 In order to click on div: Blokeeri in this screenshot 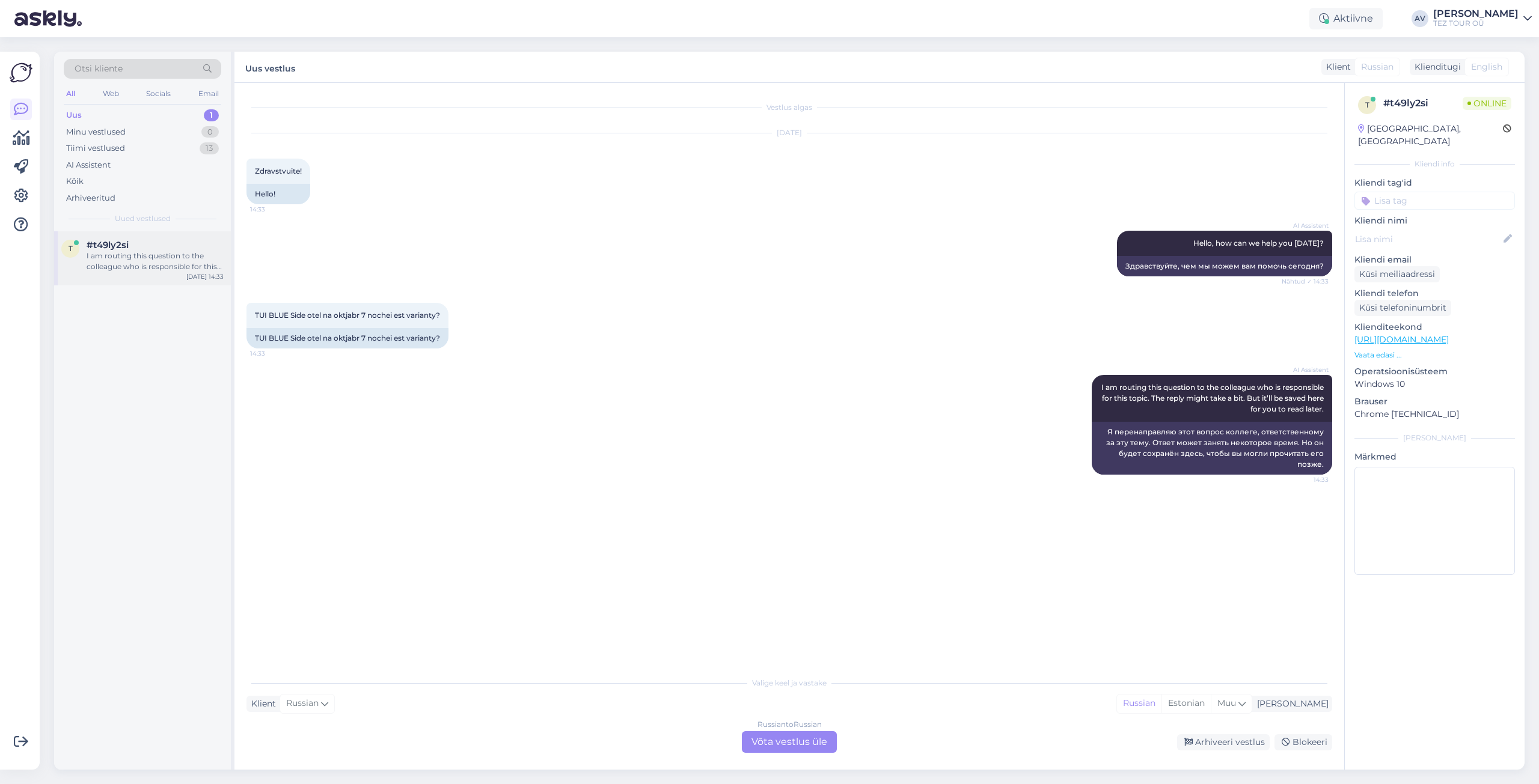, I will do `click(1304, 742)`.